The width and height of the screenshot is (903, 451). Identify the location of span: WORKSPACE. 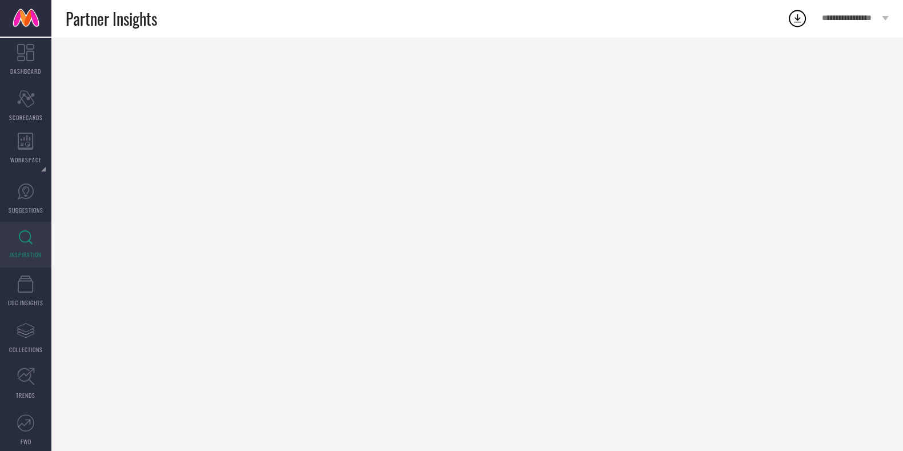
(26, 159).